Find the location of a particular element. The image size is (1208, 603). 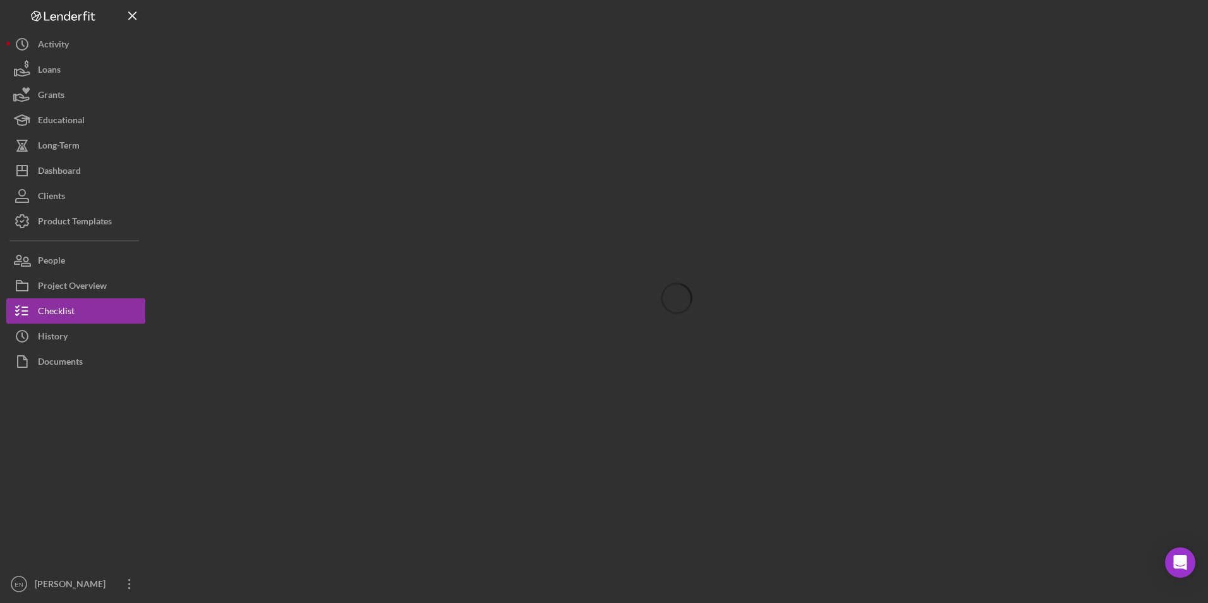

button: Activity is located at coordinates (76, 44).